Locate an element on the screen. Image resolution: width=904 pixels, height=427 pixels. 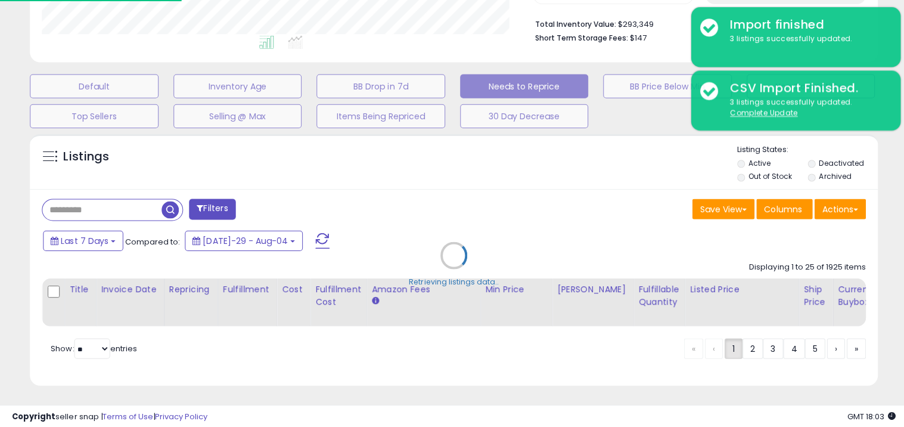
b: Short Term Storage Fees: is located at coordinates (579, 38).